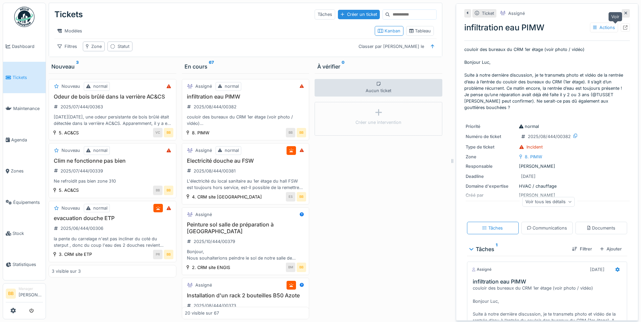 The image size is (641, 322). Describe the element at coordinates (158, 255) in the screenshot. I see `div: PR` at that location.